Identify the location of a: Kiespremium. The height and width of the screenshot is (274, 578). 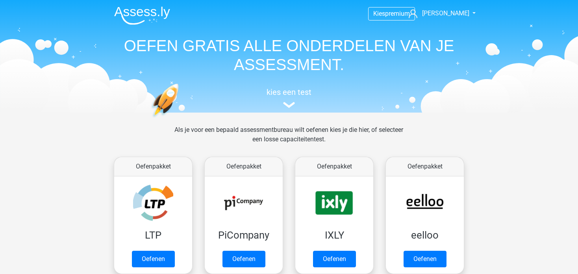
(392, 13).